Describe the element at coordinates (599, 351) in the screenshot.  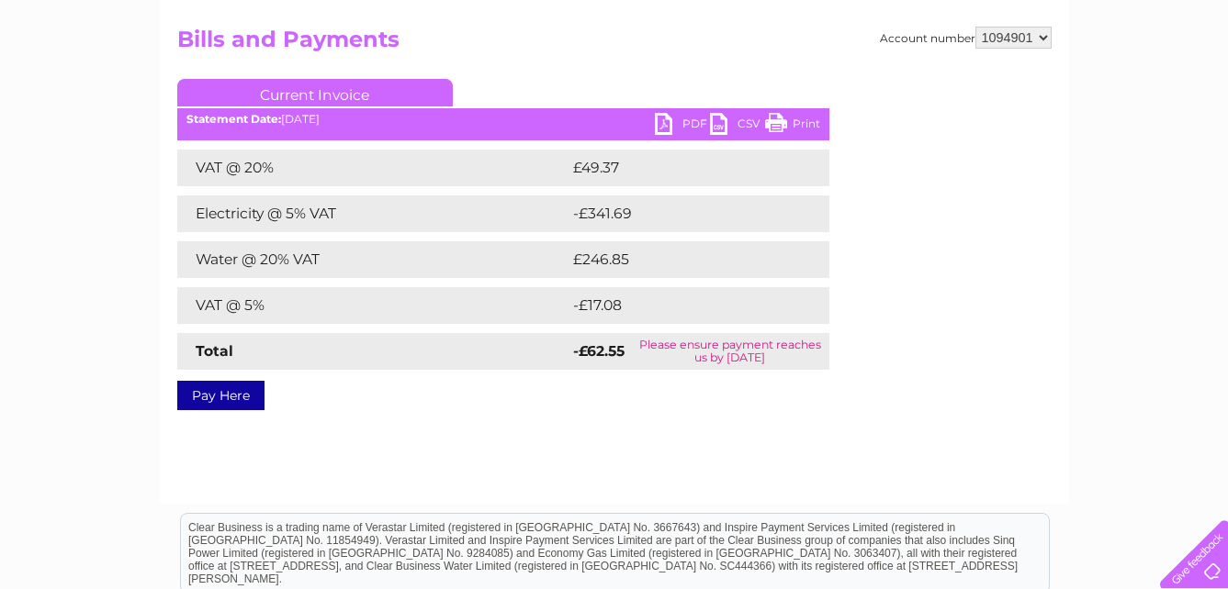
I see `strong: -£62.55` at that location.